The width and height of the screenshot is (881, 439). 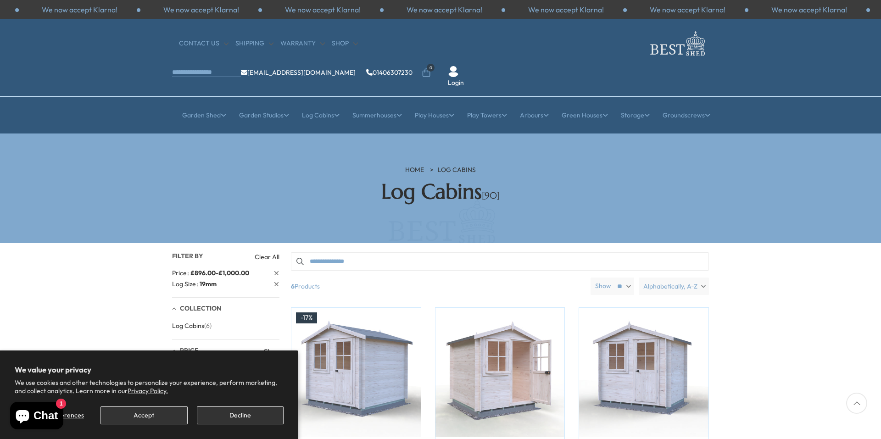 I want to click on a: Privacy Policy., so click(x=148, y=391).